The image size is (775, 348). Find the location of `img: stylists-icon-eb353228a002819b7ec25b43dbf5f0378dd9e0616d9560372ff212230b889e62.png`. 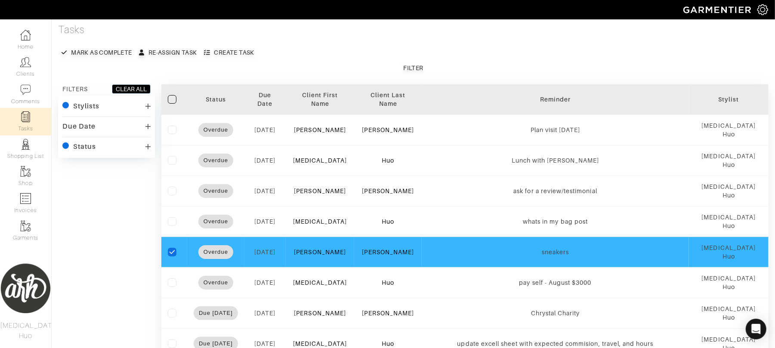

img: stylists-icon-eb353228a002819b7ec25b43dbf5f0378dd9e0616d9560372ff212230b889e62.png is located at coordinates (25, 144).